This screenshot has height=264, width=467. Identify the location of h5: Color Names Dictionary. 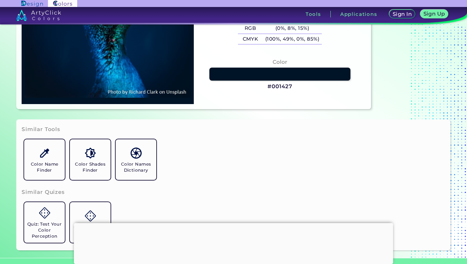
(136, 167).